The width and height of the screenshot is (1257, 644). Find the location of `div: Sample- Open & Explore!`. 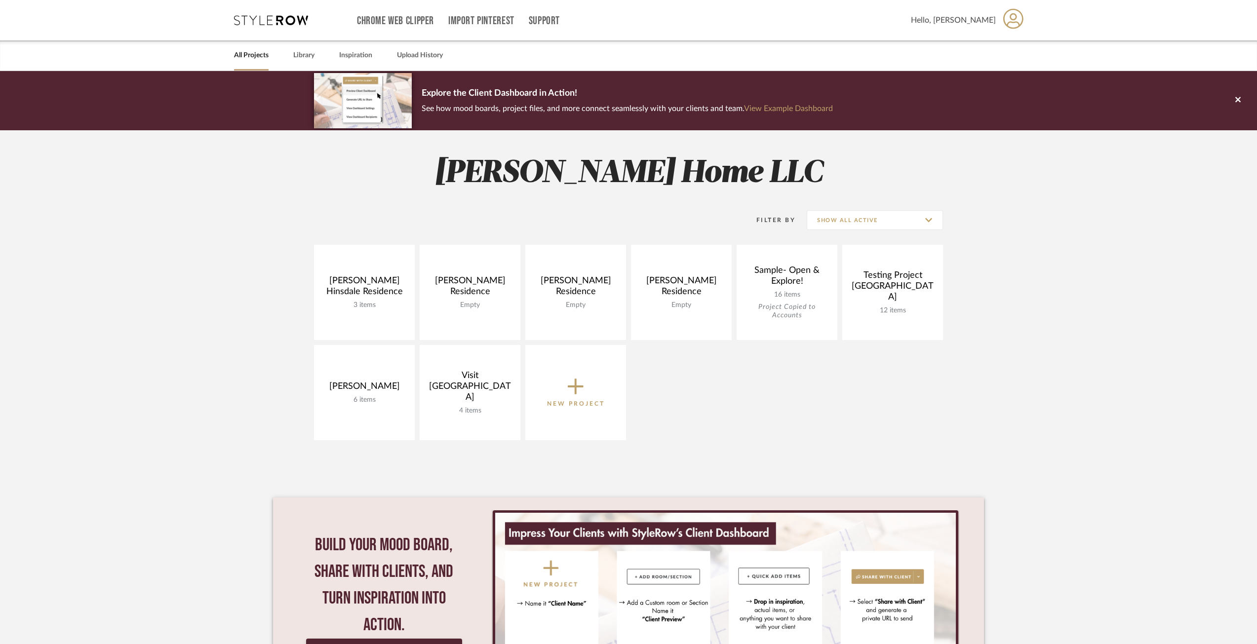

div: Sample- Open & Explore! is located at coordinates (787, 278).